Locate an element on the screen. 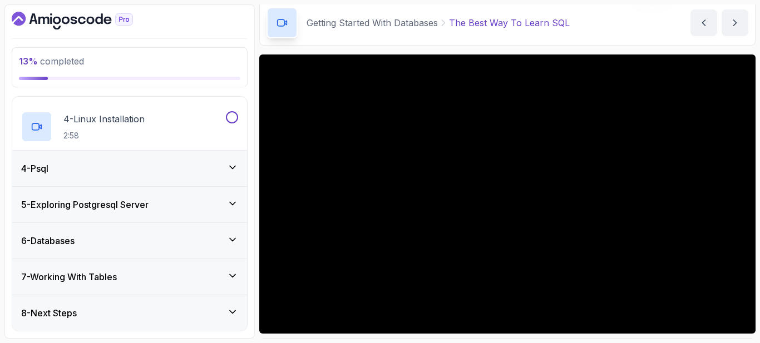 This screenshot has width=760, height=343. h3: 5 - Exploring Postgresql Server is located at coordinates (85, 205).